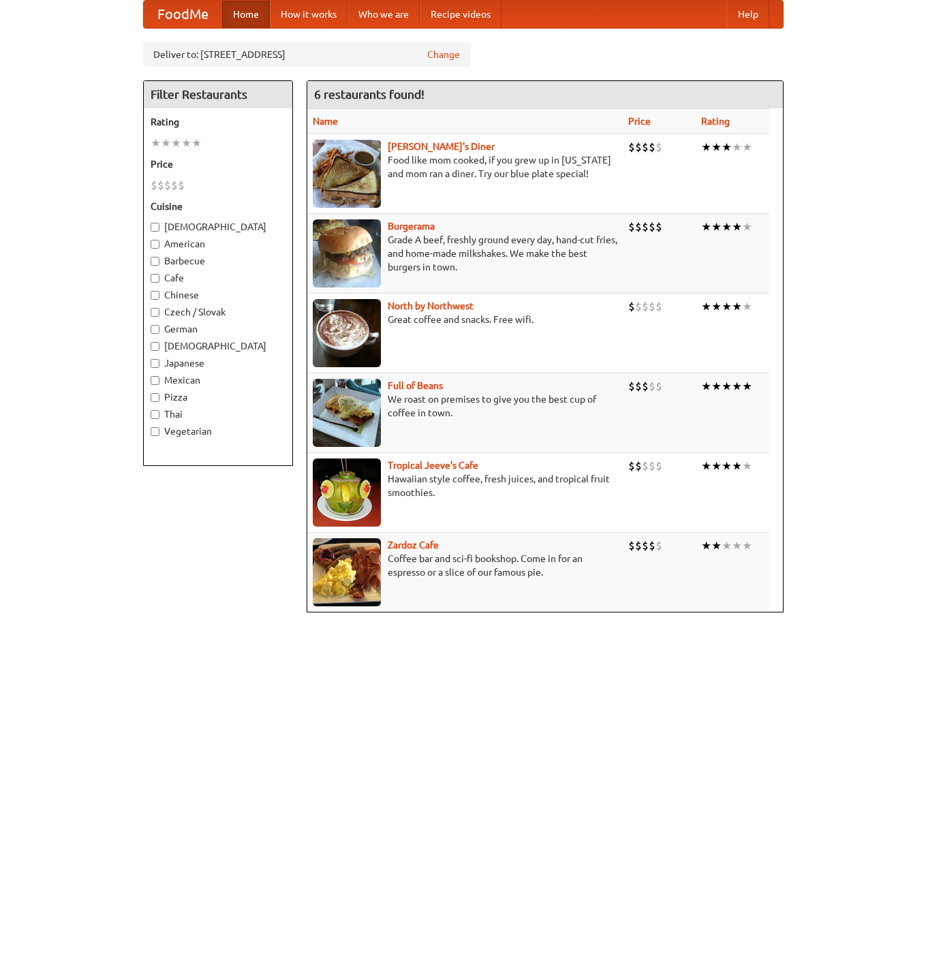 The height and width of the screenshot is (964, 926). Describe the element at coordinates (218, 380) in the screenshot. I see `label: Mexican` at that location.